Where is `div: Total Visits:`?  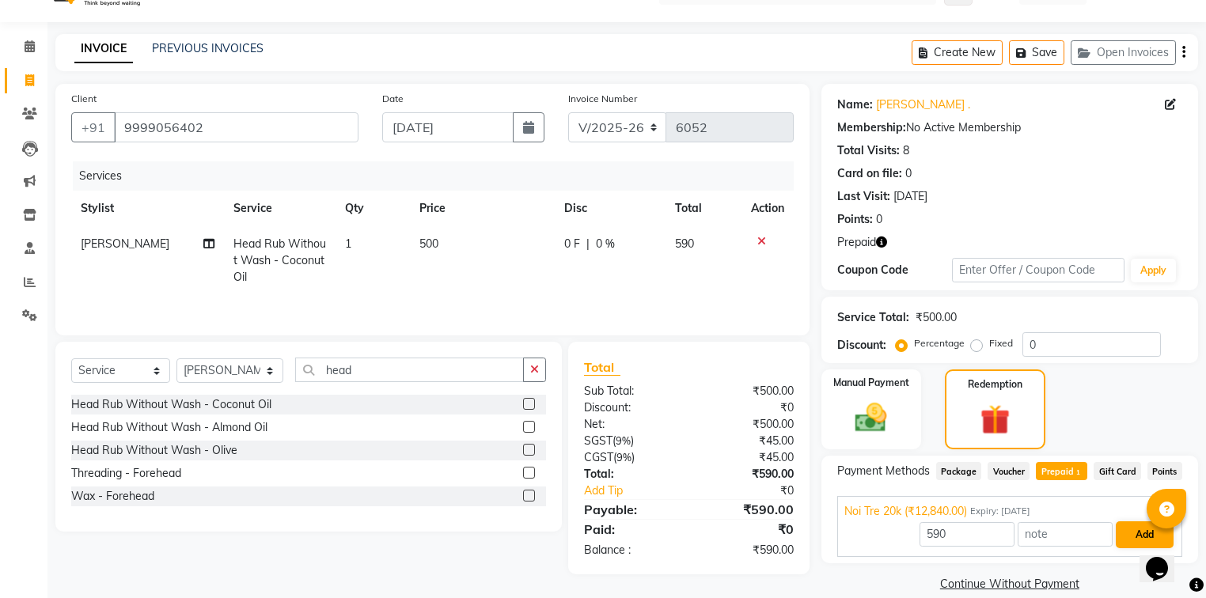 div: Total Visits: is located at coordinates (868, 150).